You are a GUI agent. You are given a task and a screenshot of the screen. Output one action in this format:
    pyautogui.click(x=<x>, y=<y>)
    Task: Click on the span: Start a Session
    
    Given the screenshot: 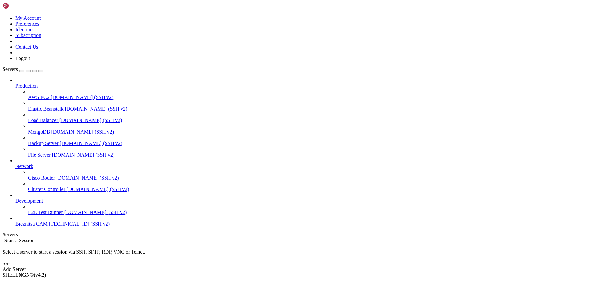 What is the action you would take?
    pyautogui.click(x=20, y=240)
    